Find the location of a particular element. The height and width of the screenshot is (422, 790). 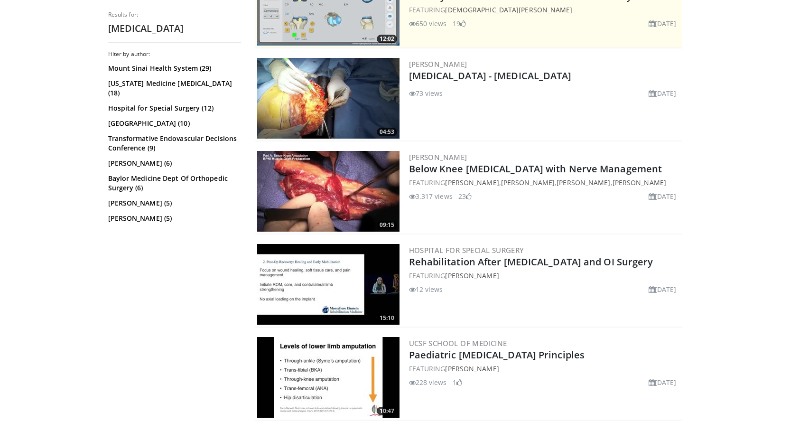

a: 15:10 is located at coordinates (328, 284).